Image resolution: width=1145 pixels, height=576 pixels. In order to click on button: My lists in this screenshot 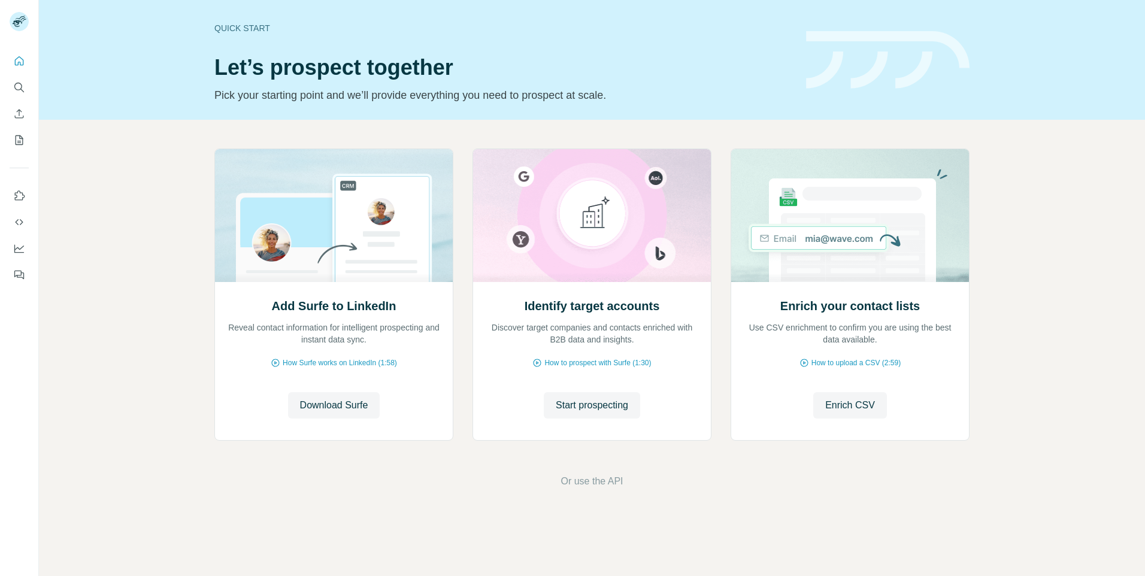, I will do `click(19, 140)`.